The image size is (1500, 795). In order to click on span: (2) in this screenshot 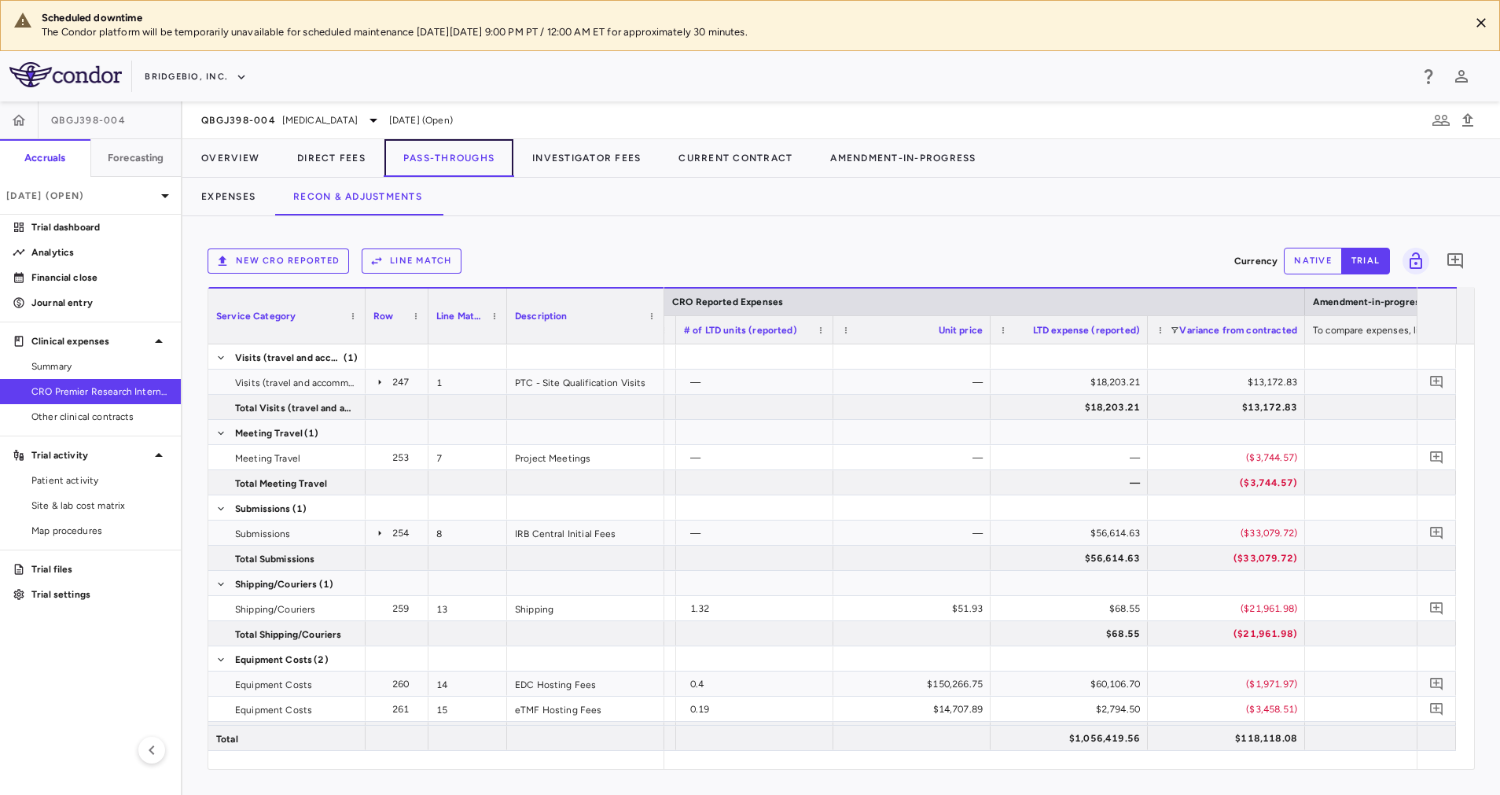, I will do `click(321, 660)`.